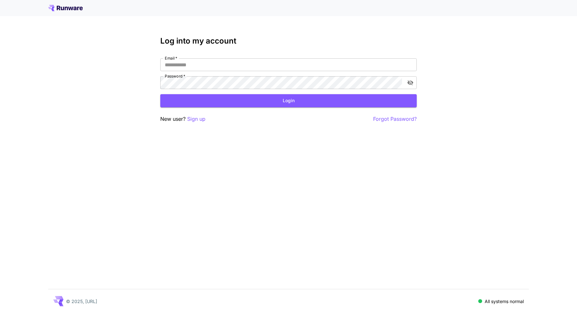 This screenshot has height=313, width=577. I want to click on p: Forgot Password?, so click(395, 119).